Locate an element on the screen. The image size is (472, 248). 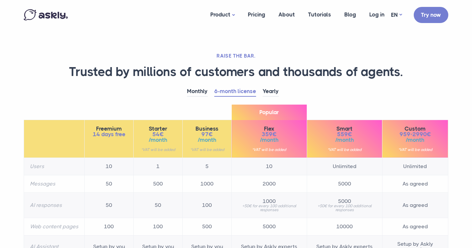
span: Custom is located at coordinates (415, 129).